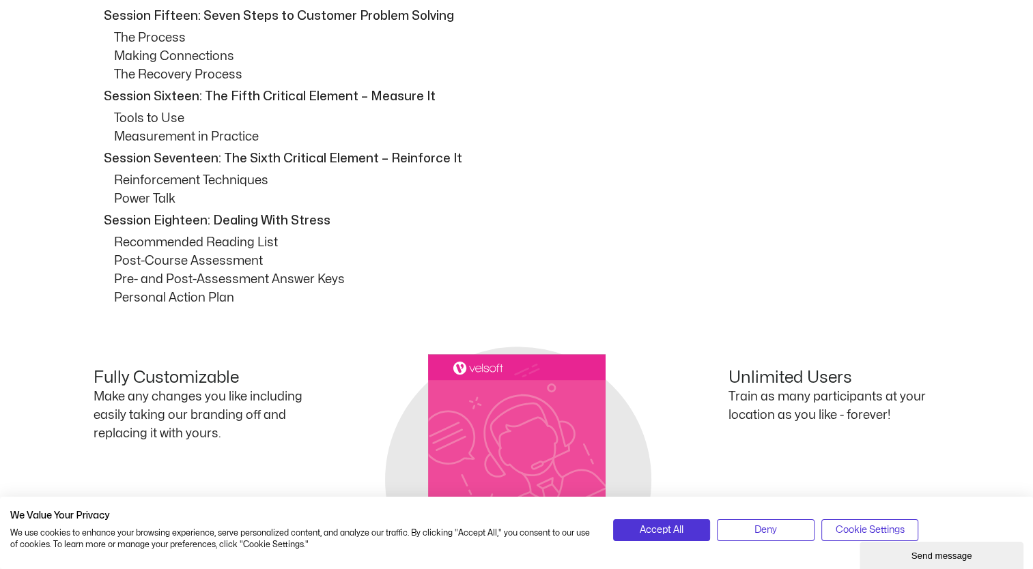  I want to click on p: Recommended Reading List, so click(527, 242).